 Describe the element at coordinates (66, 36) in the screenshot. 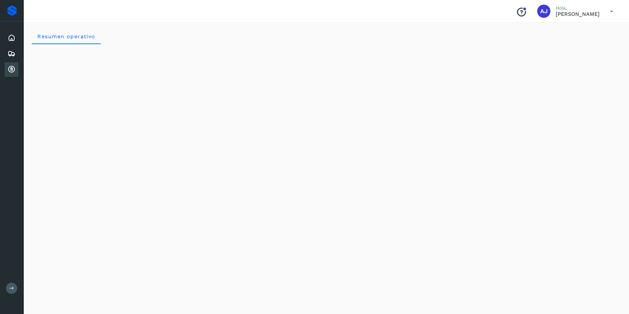

I see `span: Resumen operativo` at that location.